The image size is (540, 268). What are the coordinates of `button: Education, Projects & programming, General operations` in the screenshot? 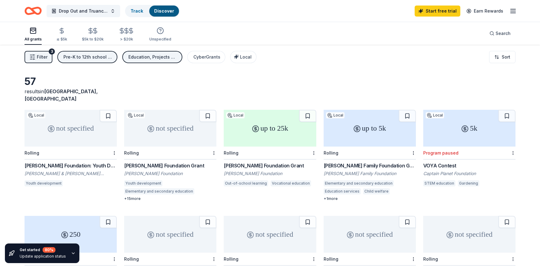 It's located at (152, 57).